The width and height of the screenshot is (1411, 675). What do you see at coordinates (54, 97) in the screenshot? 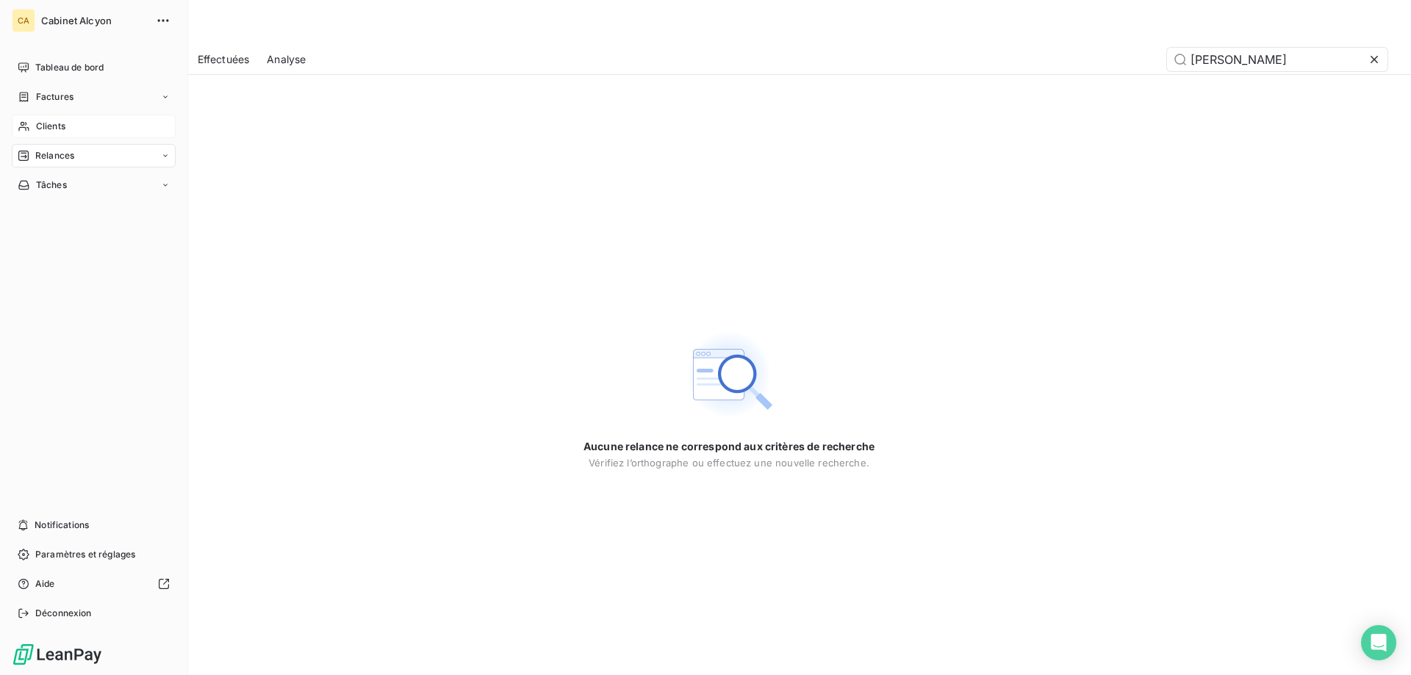
I see `span: Factures` at bounding box center [54, 97].